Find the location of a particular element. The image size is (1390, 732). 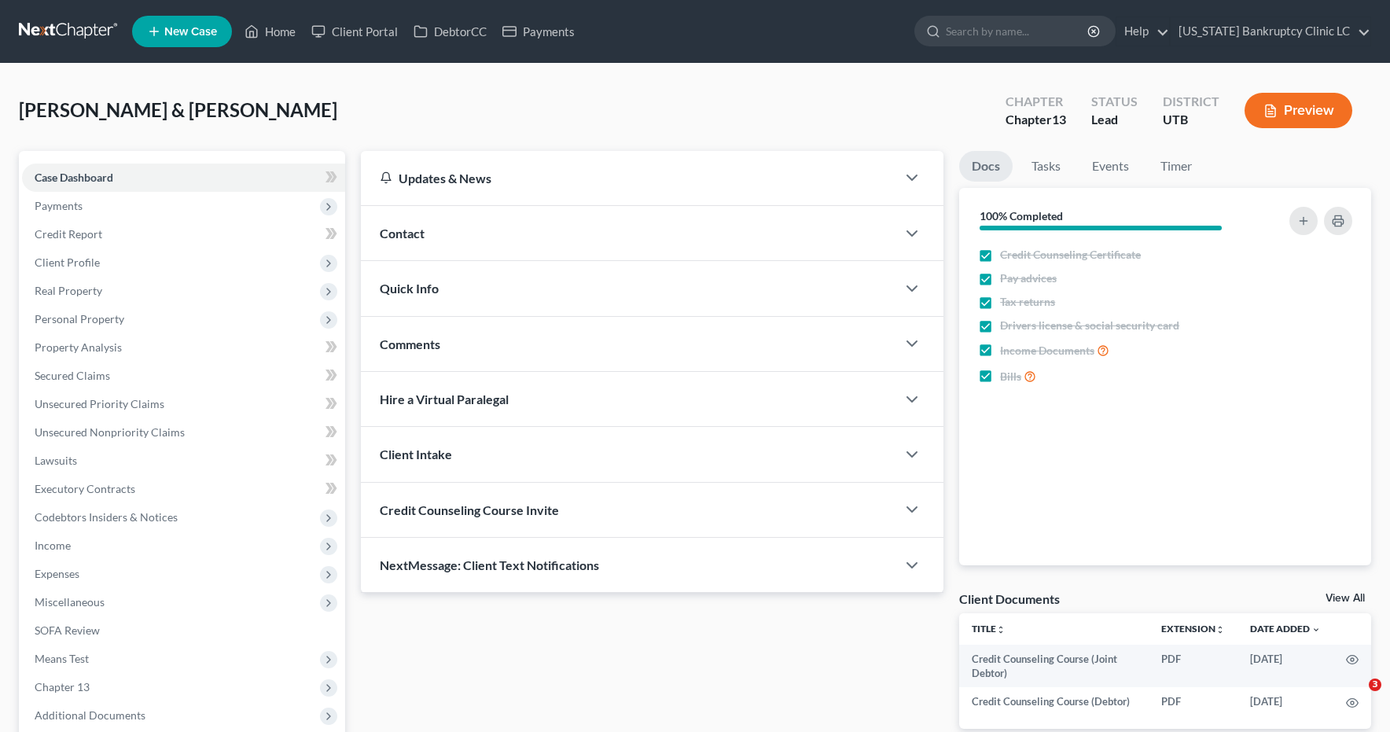

a: Case Dashboard is located at coordinates (183, 178).